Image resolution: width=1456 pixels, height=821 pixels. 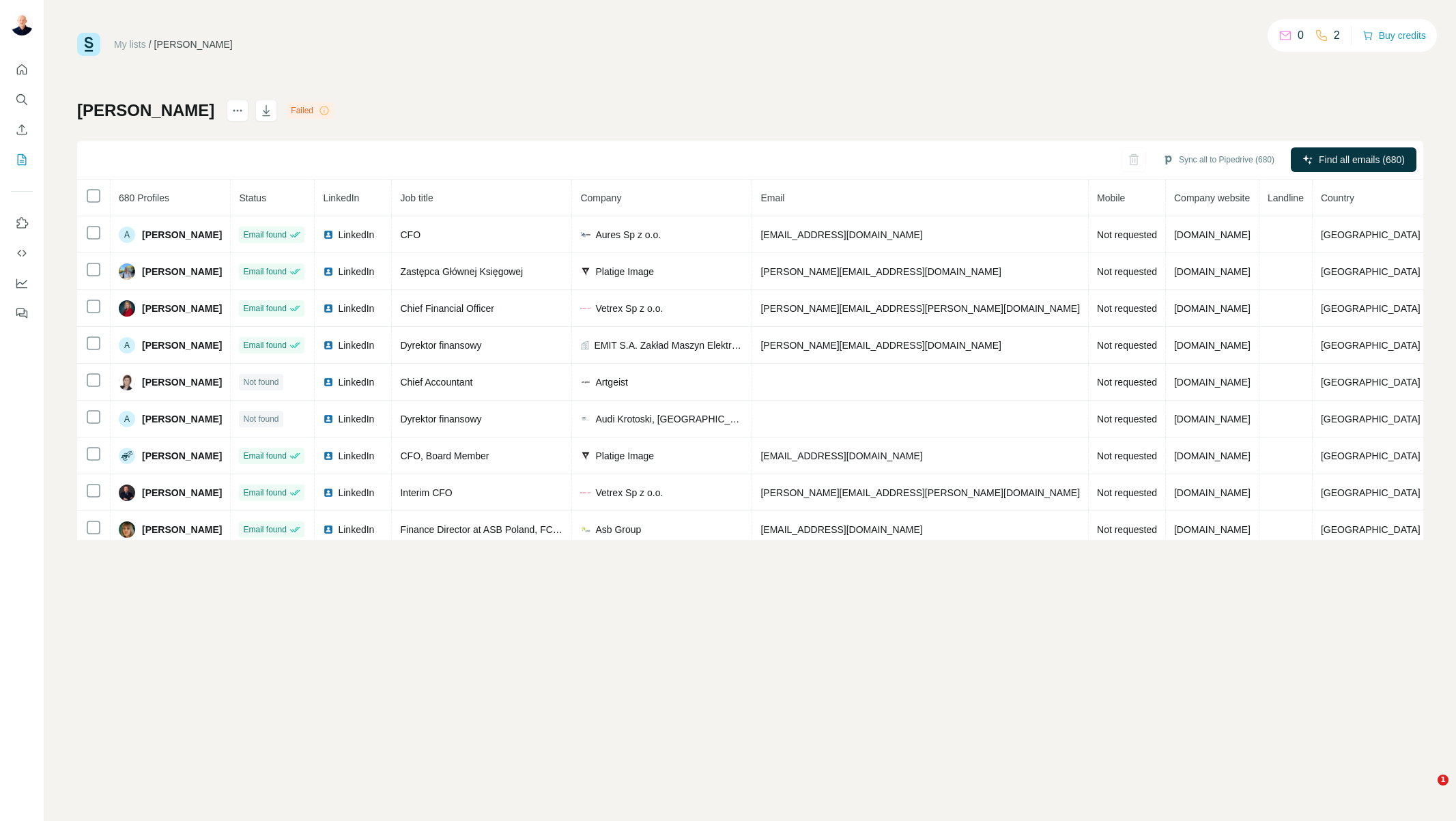 I want to click on span: Job title, so click(x=416, y=198).